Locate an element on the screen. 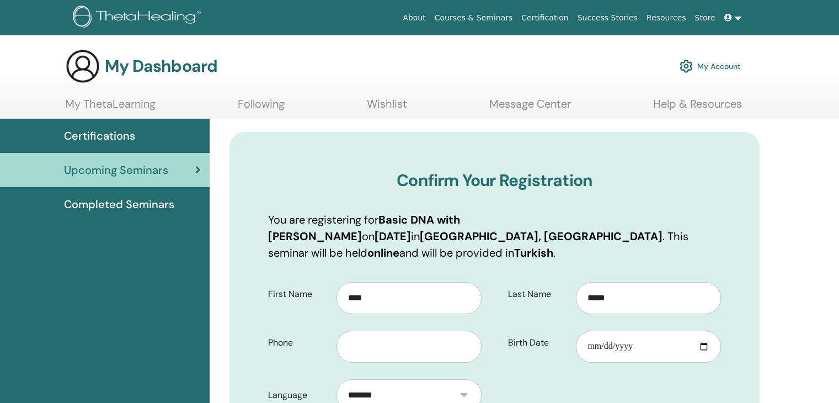 This screenshot has height=403, width=839. a: Wishlist is located at coordinates (387, 108).